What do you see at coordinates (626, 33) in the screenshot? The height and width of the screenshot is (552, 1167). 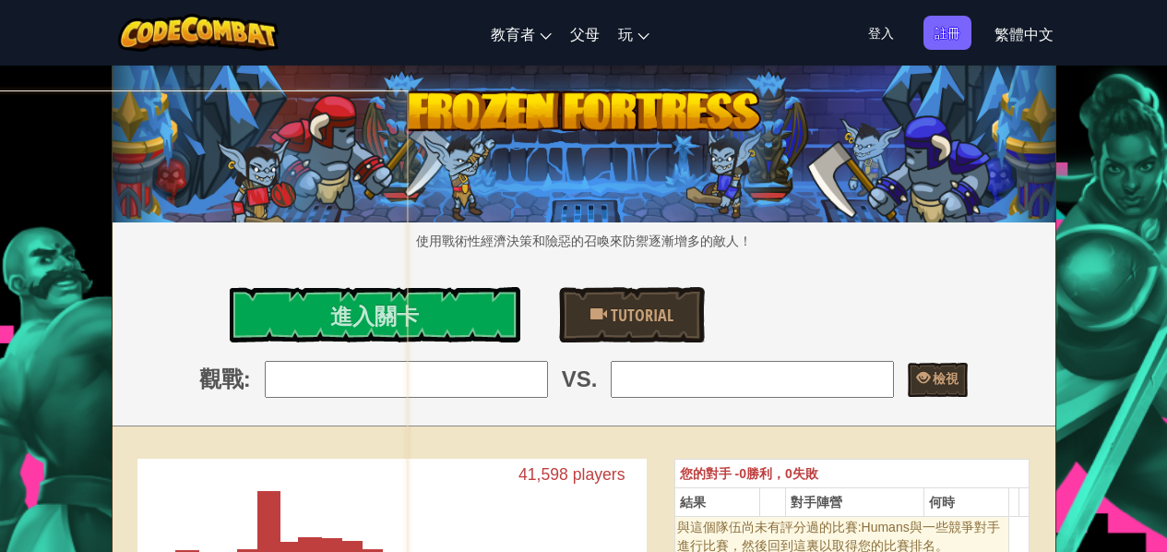 I see `span: 玩` at bounding box center [626, 33].